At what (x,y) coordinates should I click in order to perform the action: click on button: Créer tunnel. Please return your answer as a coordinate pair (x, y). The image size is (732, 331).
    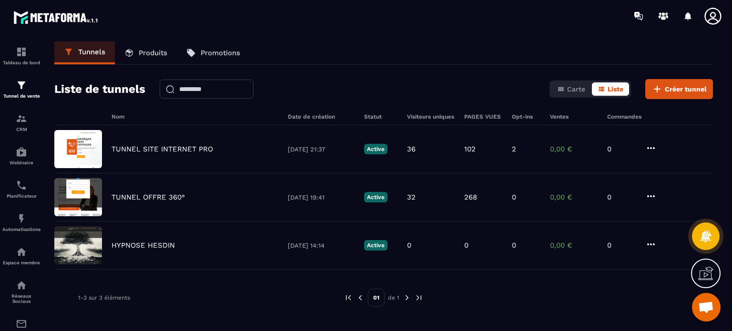
    Looking at the image, I should click on (679, 89).